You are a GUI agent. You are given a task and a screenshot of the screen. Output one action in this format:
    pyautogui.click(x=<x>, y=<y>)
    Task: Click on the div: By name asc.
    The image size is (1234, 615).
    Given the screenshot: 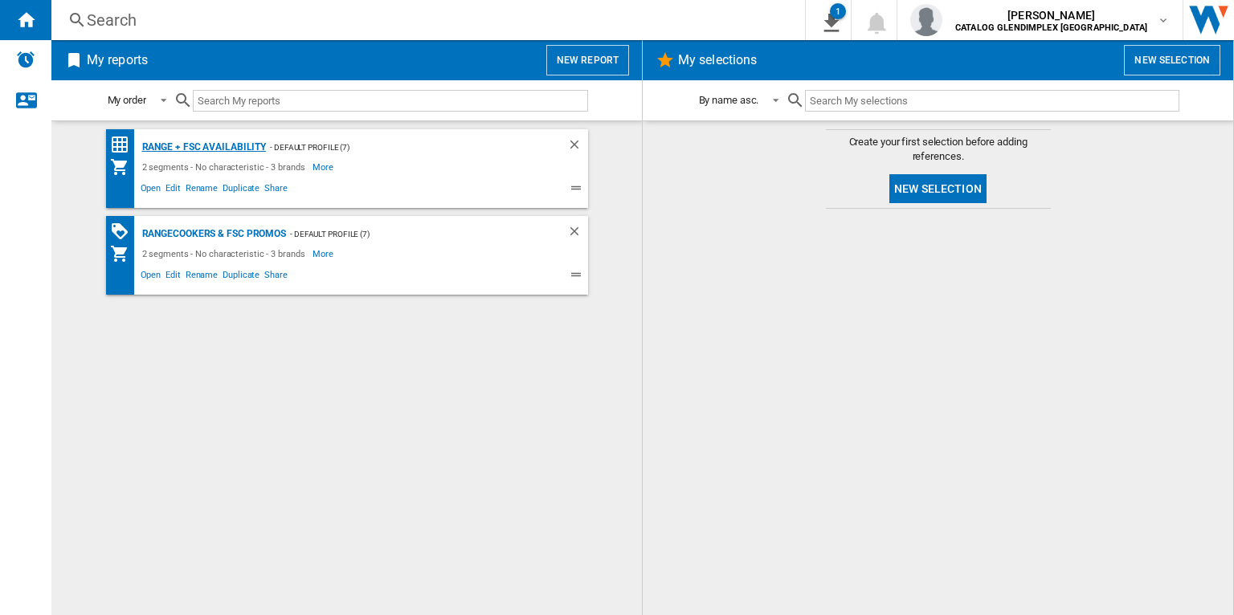 What is the action you would take?
    pyautogui.click(x=728, y=100)
    